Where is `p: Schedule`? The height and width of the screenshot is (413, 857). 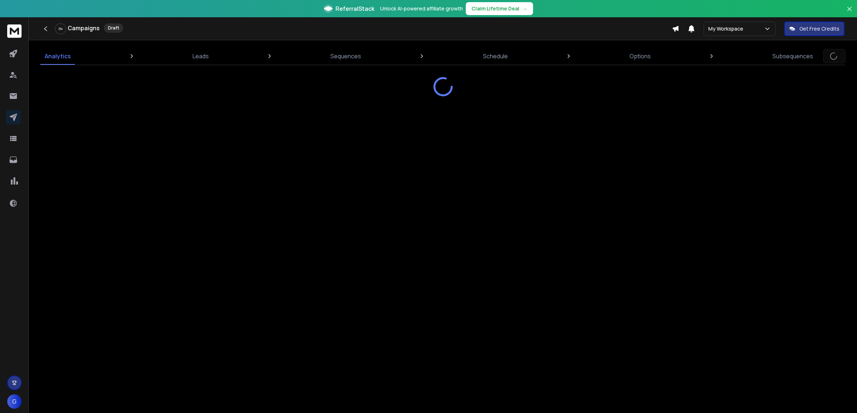 p: Schedule is located at coordinates (495, 56).